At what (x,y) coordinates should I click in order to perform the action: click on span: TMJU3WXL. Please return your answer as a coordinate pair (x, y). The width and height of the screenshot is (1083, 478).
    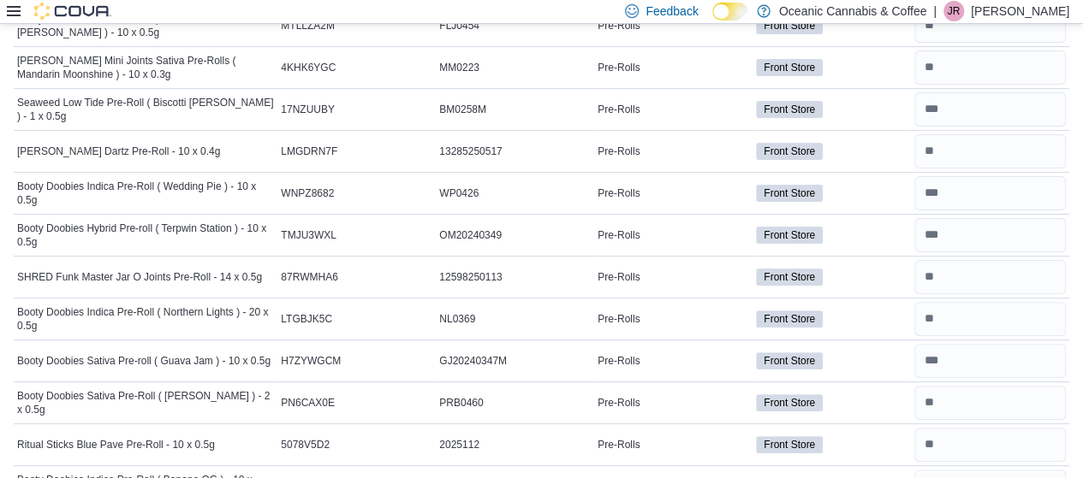
    Looking at the image, I should click on (308, 235).